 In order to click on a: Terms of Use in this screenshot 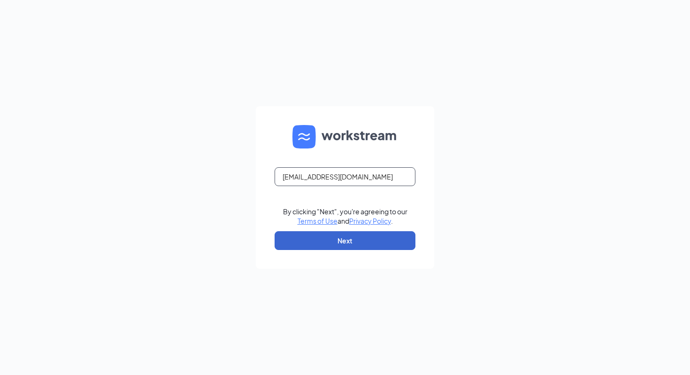, I will do `click(317, 221)`.